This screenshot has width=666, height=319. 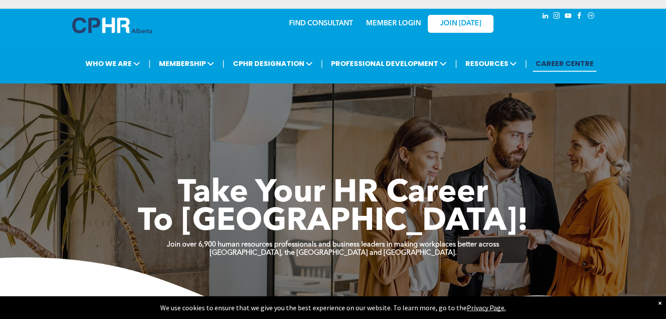 What do you see at coordinates (557, 17) in the screenshot?
I see `a: instagram` at bounding box center [557, 17].